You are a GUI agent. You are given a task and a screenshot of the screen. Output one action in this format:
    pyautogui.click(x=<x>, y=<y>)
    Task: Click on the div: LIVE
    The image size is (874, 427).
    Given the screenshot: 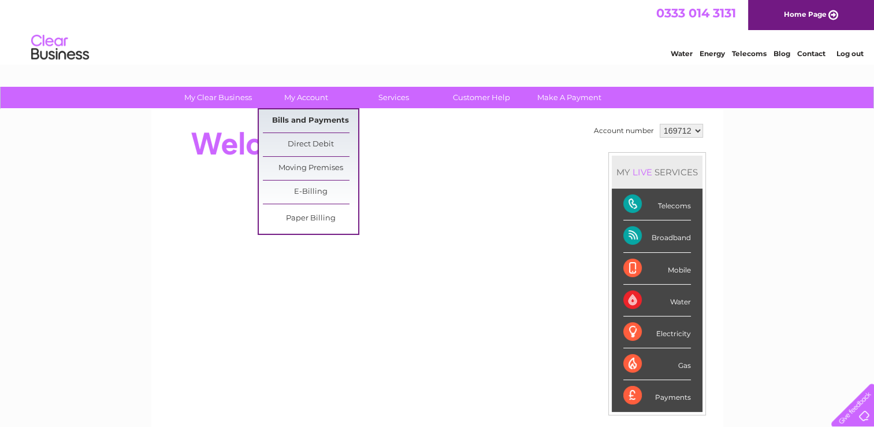 What is the action you would take?
    pyautogui.click(x=643, y=172)
    